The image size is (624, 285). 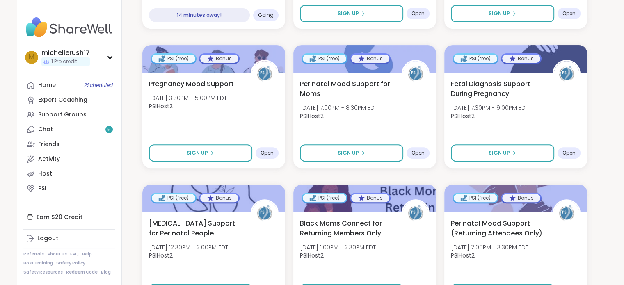 I want to click on a: Redeem Code, so click(x=82, y=273).